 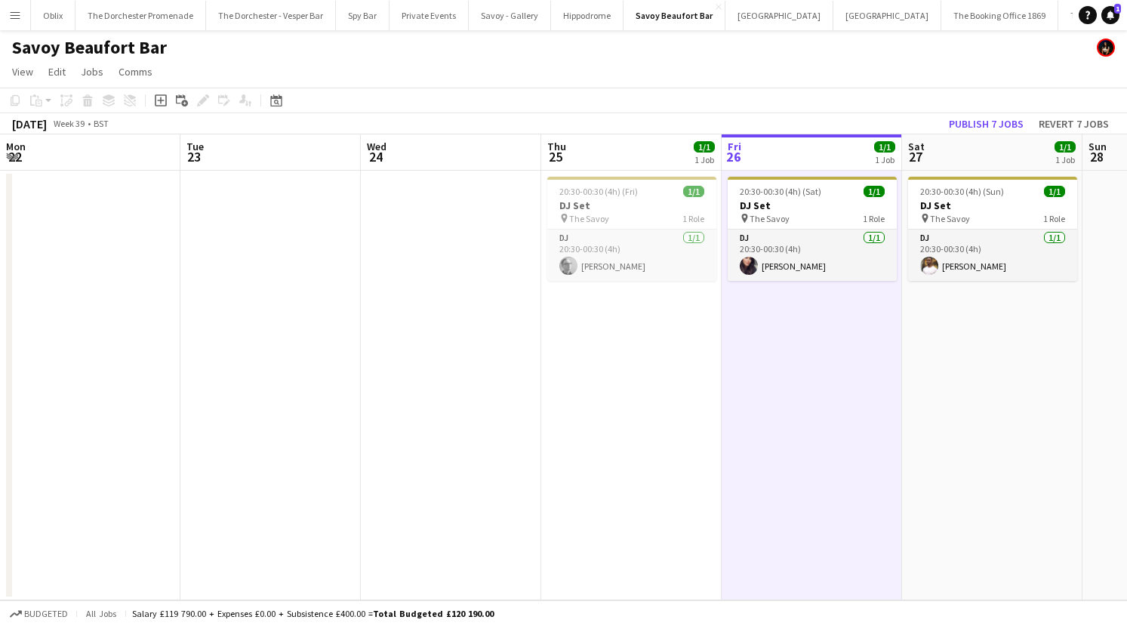 What do you see at coordinates (194, 156) in the screenshot?
I see `span: 23` at bounding box center [194, 156].